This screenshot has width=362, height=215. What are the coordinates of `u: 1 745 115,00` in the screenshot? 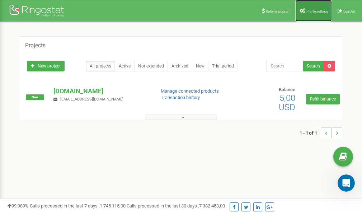 It's located at (113, 206).